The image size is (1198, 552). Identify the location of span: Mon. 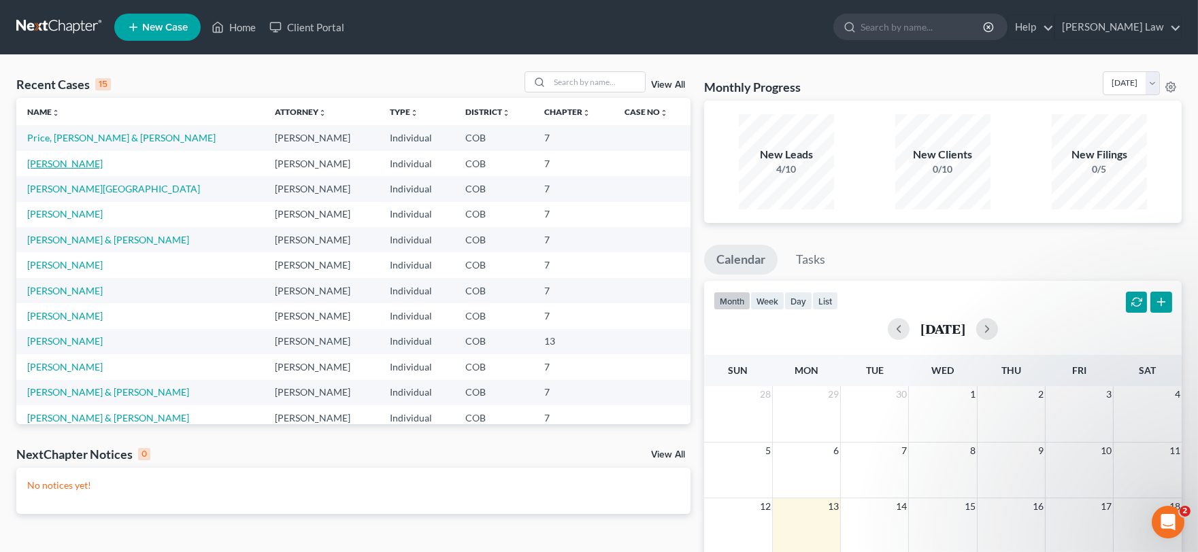
(806, 370).